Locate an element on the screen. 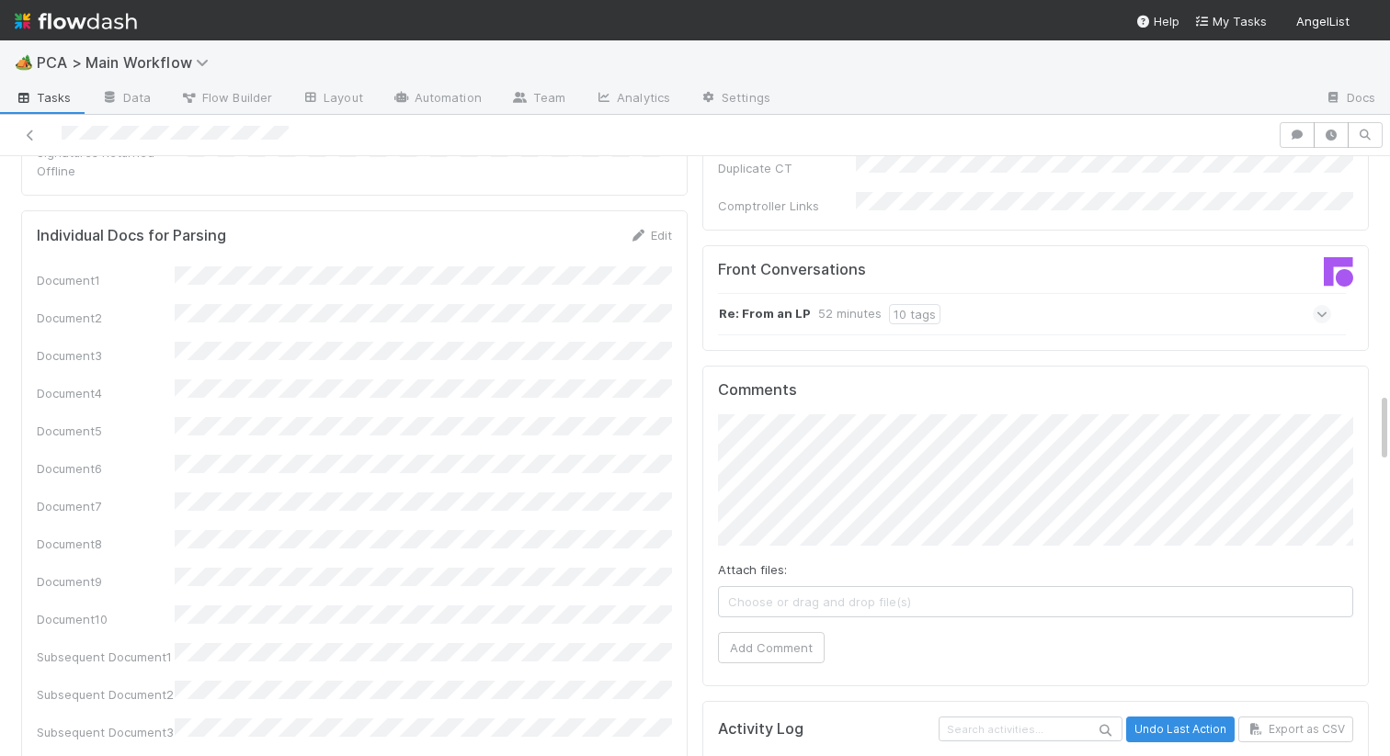  h5: Individual Docs for Parsing is located at coordinates (131, 236).